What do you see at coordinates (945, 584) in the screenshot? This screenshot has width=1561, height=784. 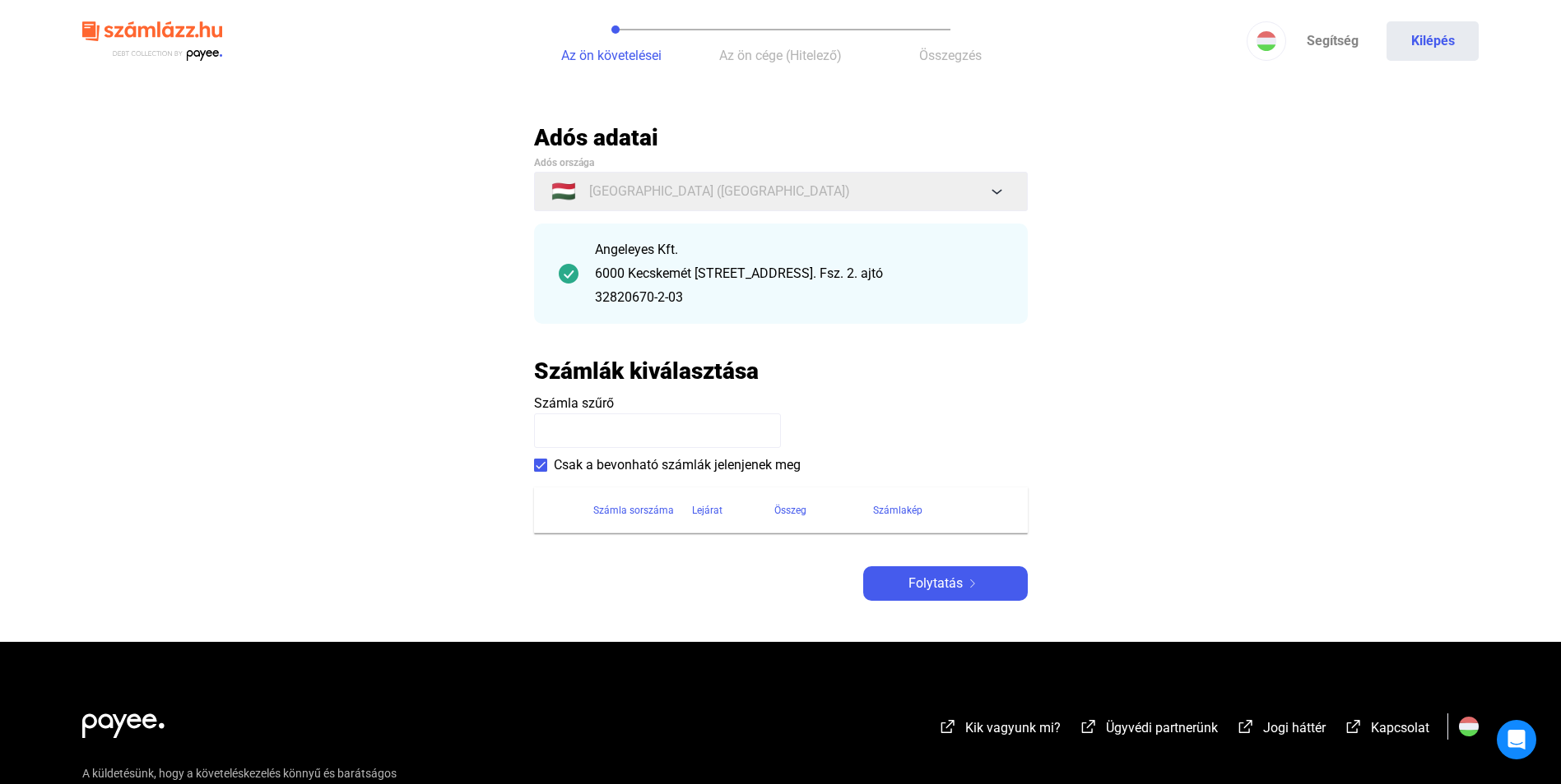 I see `button: Folytatásarrow-right-white` at bounding box center [945, 584].